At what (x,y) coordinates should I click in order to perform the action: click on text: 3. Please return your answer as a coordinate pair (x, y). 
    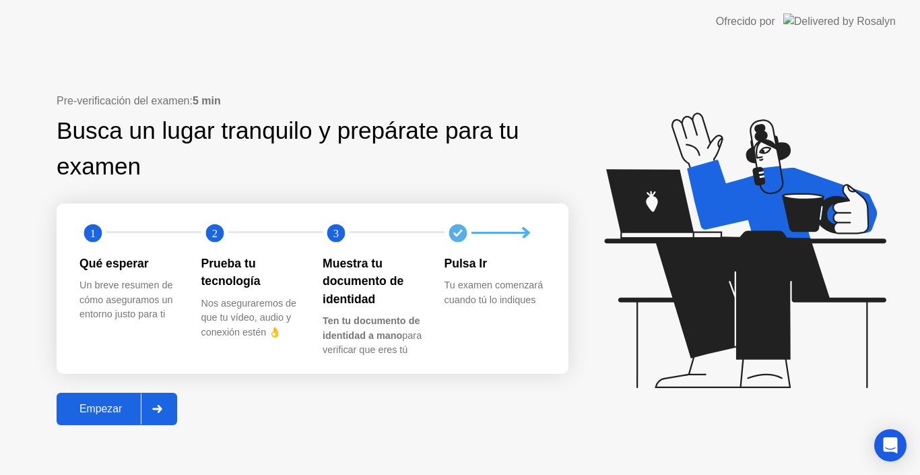
    Looking at the image, I should click on (336, 232).